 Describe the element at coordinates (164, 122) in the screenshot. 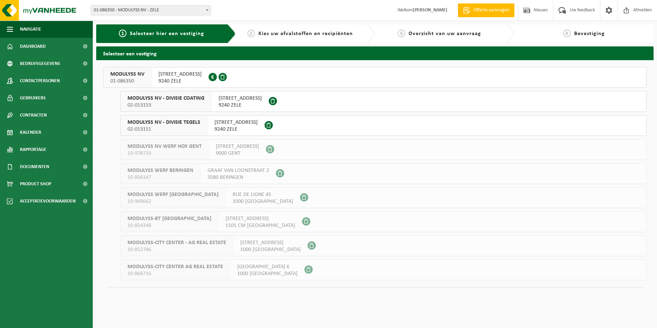

I see `span: MODULYSS NV - DIVISIE TEGELS` at that location.